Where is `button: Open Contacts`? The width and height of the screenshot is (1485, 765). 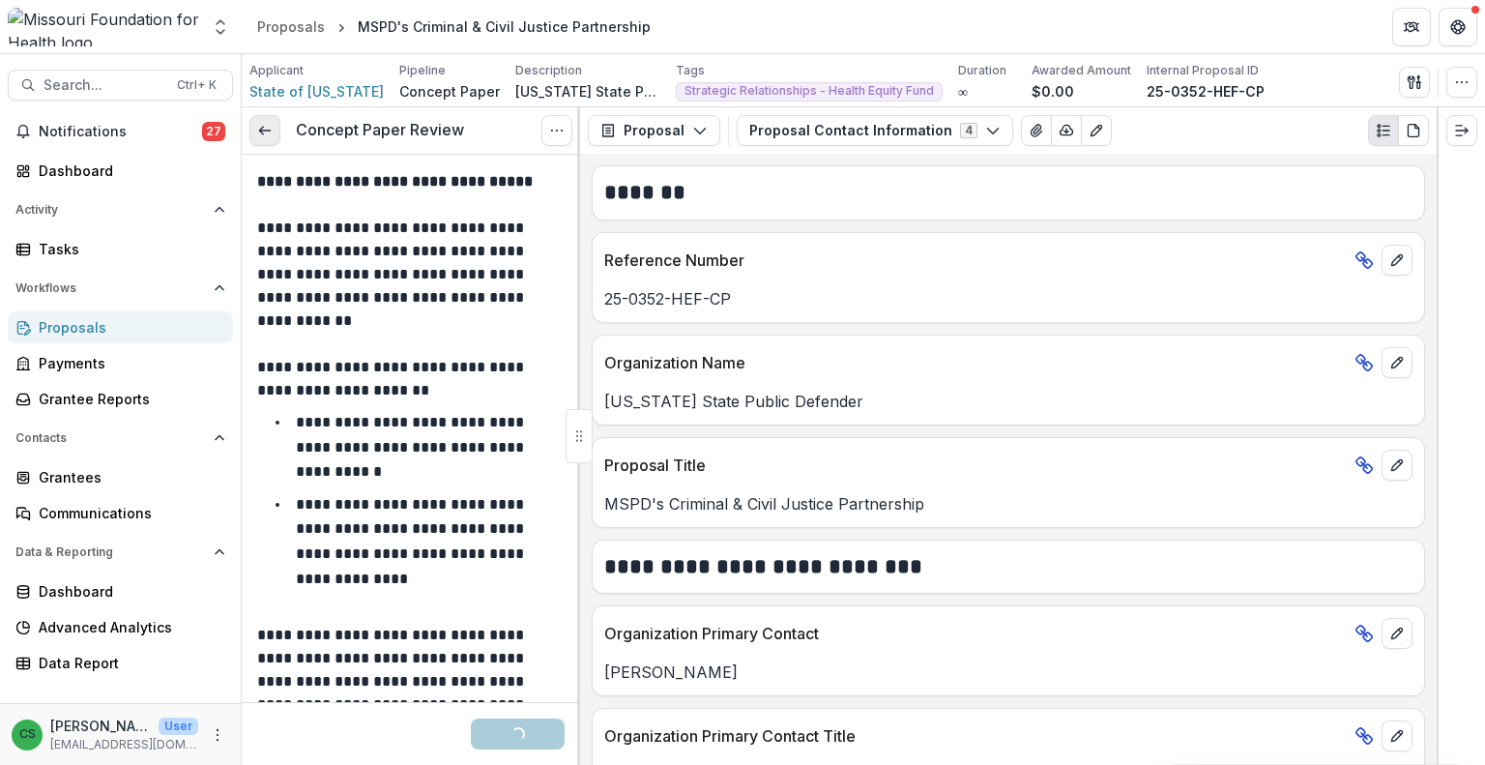
button: Open Contacts is located at coordinates (120, 438).